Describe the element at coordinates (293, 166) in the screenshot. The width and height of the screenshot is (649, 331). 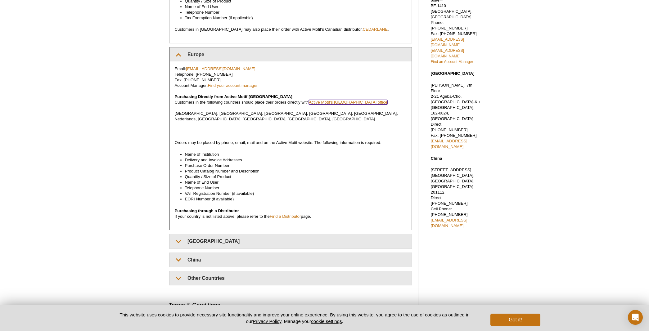
I see `li: Purchase Order Number` at that location.